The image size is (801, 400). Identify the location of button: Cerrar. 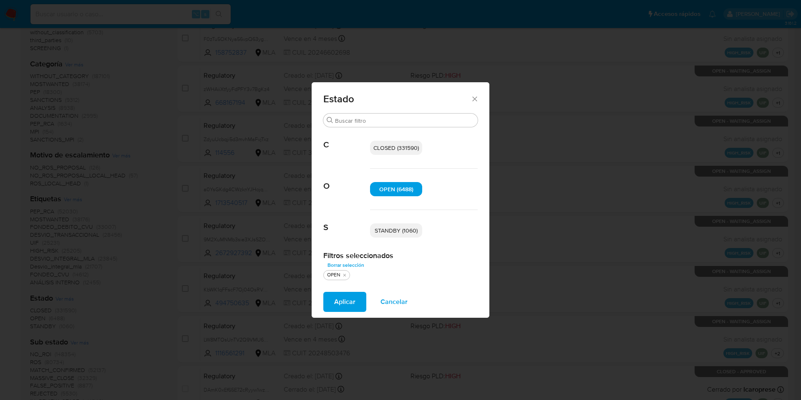
(474, 98).